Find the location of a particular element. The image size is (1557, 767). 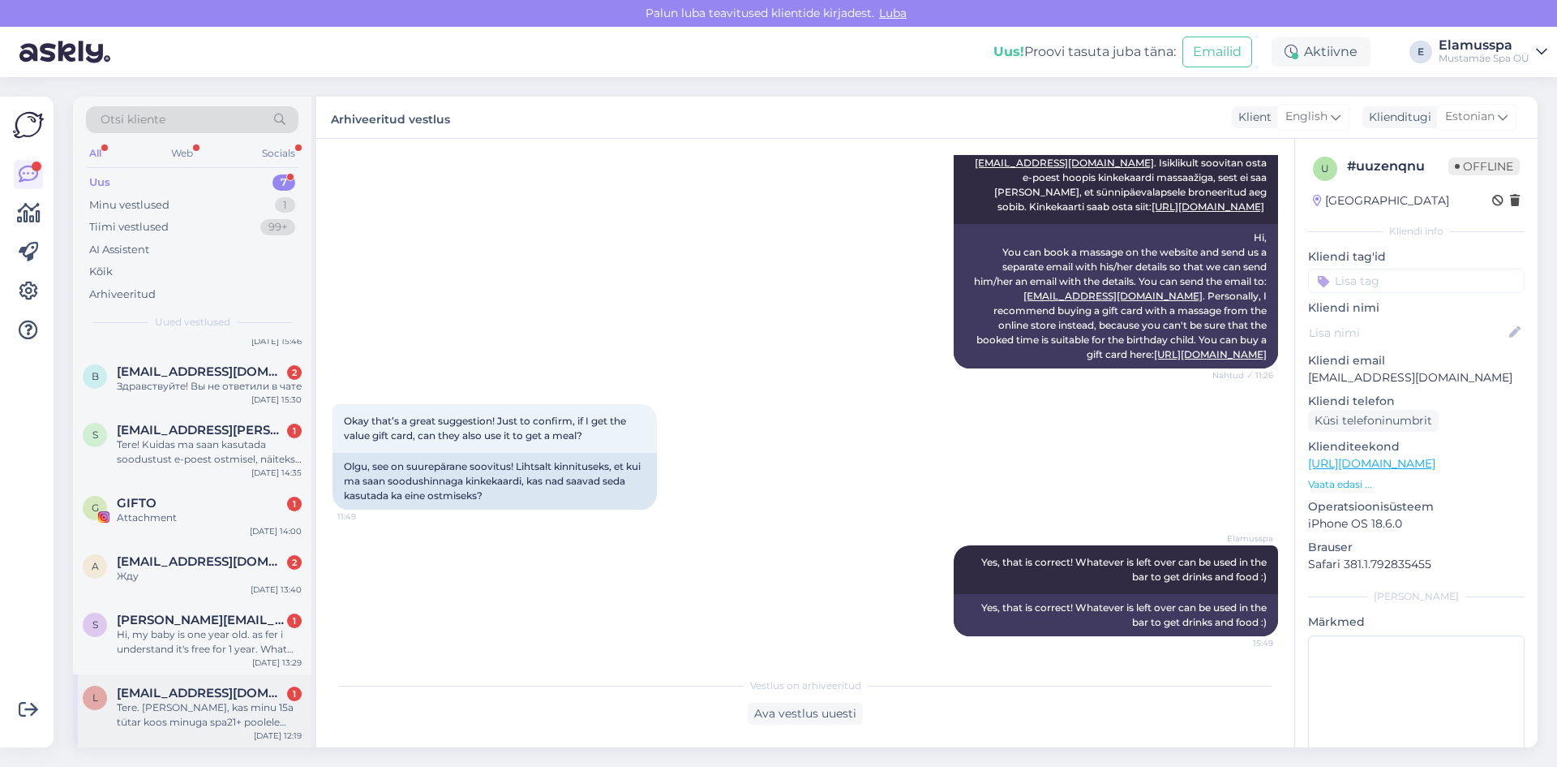

div: AI Assistent is located at coordinates (119, 250).